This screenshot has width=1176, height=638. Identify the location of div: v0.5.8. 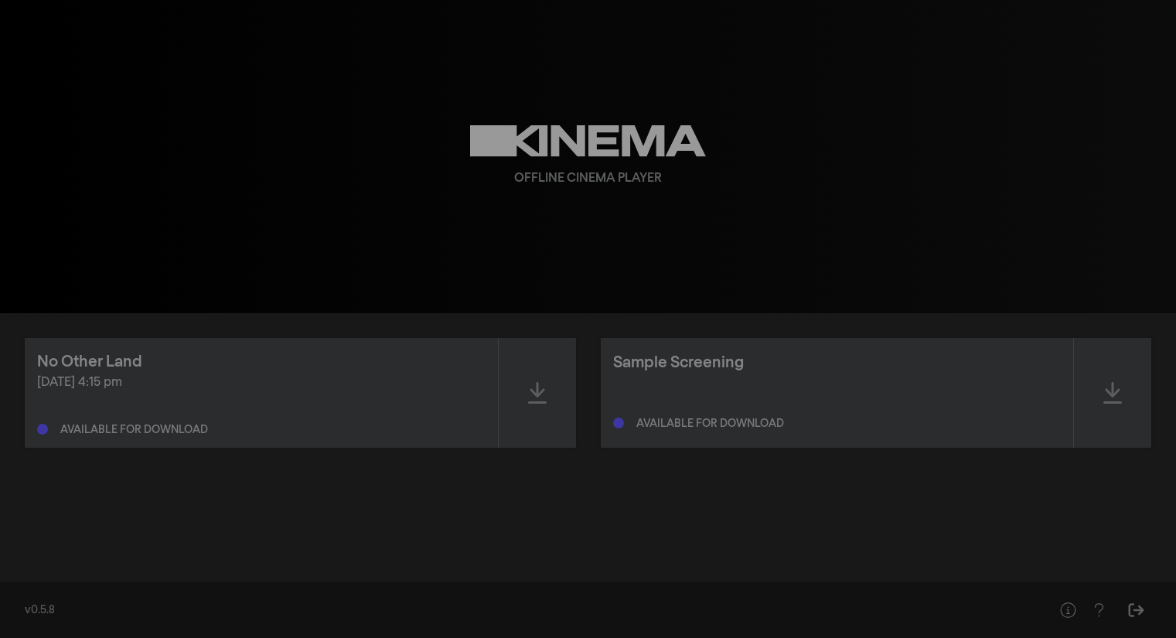
(523, 610).